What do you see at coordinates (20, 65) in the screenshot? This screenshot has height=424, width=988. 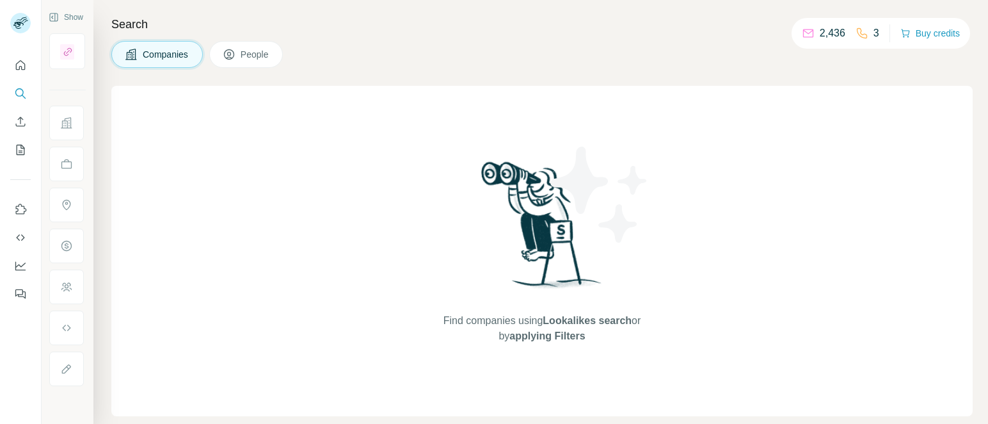 I see `button: Quick start` at bounding box center [20, 65].